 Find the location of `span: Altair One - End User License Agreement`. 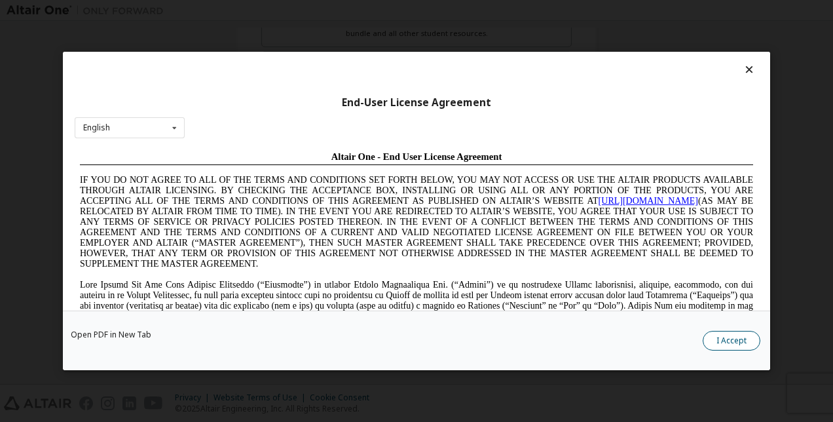

span: Altair One - End User License Agreement is located at coordinates (342, 10).